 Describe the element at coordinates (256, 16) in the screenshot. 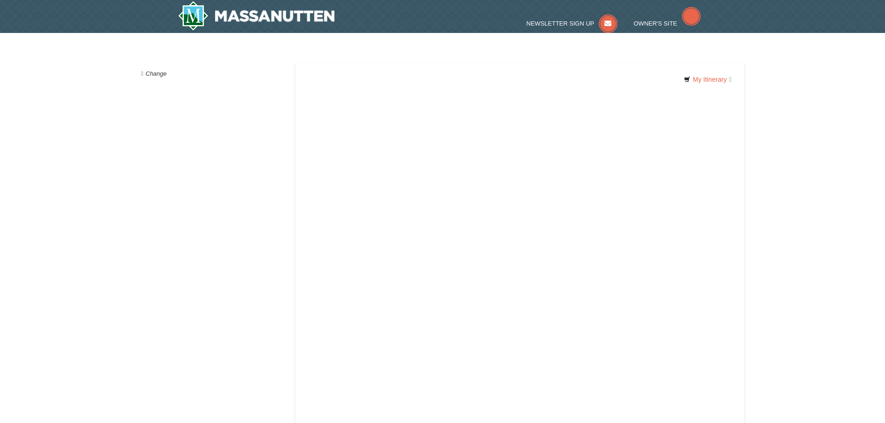

I see `img: Massanutten Resort Logo` at that location.